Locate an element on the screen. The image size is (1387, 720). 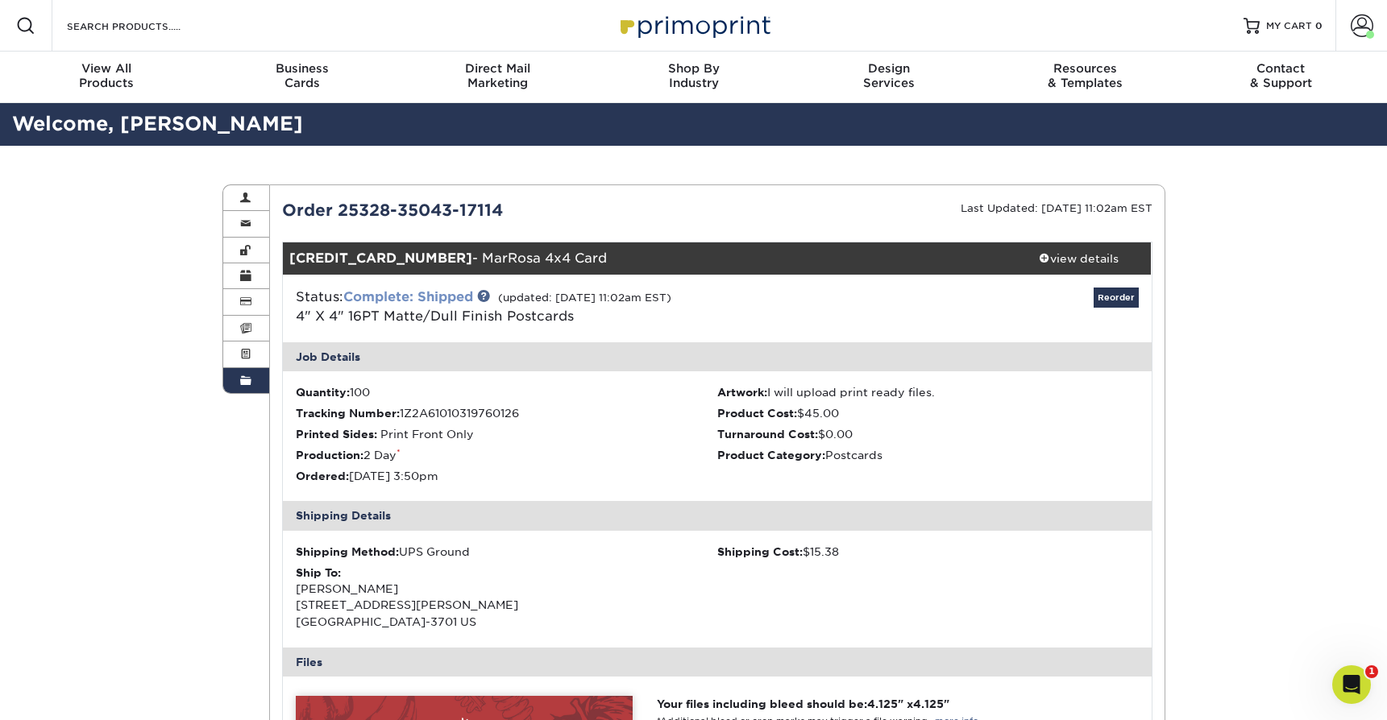
span: Print Front Only is located at coordinates (427, 434).